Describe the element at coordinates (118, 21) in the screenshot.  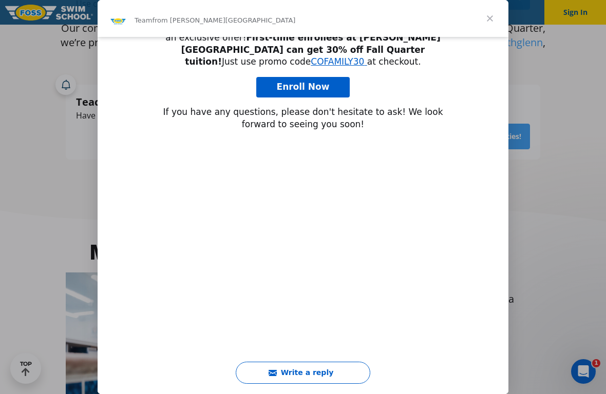
I see `img: Profile image for Team` at that location.